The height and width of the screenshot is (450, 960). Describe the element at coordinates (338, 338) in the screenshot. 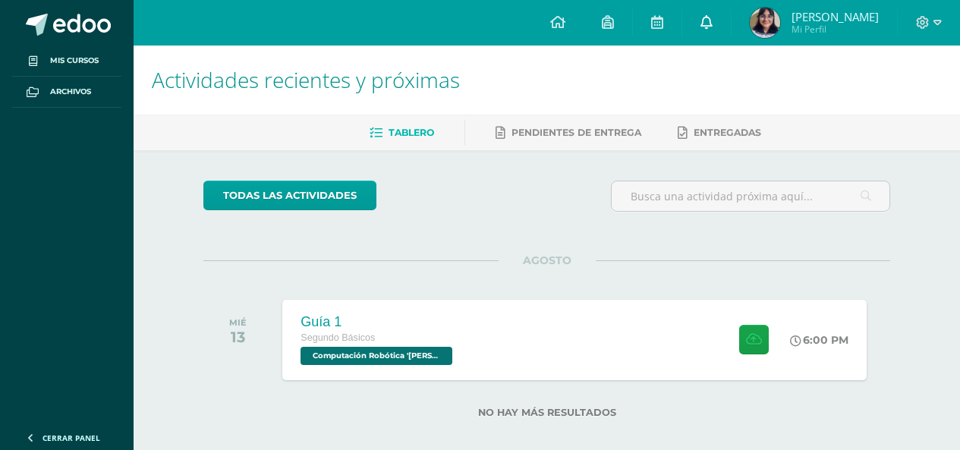

I see `span: Segundo Básicos` at that location.